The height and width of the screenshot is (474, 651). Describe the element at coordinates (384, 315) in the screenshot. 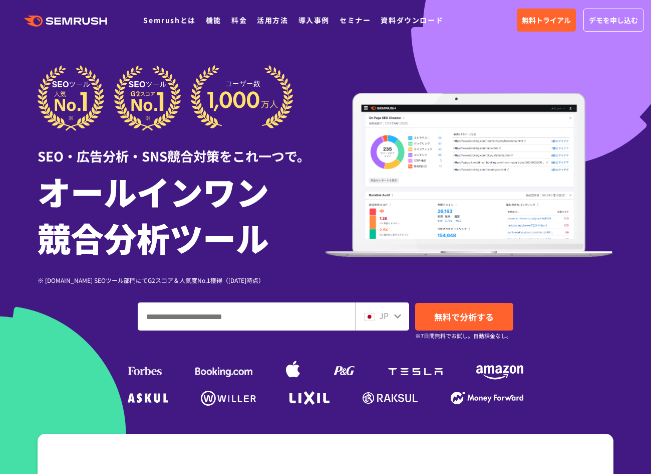

I see `span: JP` at that location.